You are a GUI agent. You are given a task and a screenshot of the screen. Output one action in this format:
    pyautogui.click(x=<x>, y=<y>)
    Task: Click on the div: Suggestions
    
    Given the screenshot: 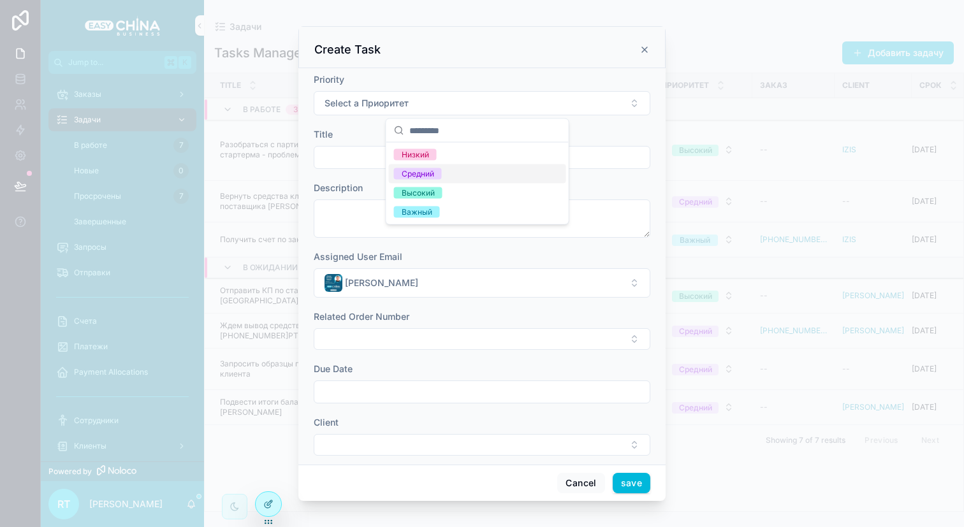 What is the action you would take?
    pyautogui.click(x=478, y=184)
    